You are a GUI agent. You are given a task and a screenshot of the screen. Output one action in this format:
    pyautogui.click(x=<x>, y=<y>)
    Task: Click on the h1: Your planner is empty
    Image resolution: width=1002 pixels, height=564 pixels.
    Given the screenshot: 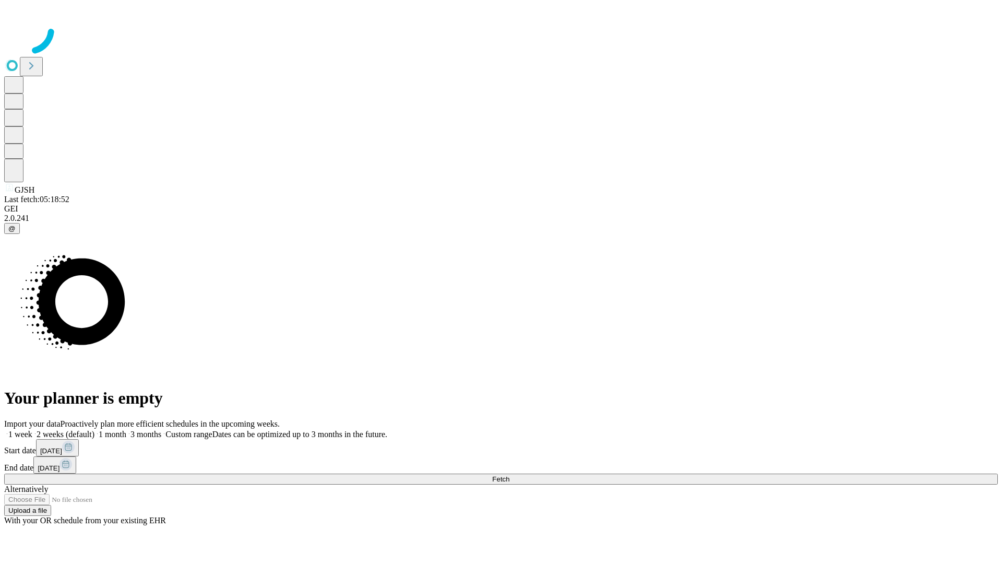 What is the action you would take?
    pyautogui.click(x=501, y=398)
    